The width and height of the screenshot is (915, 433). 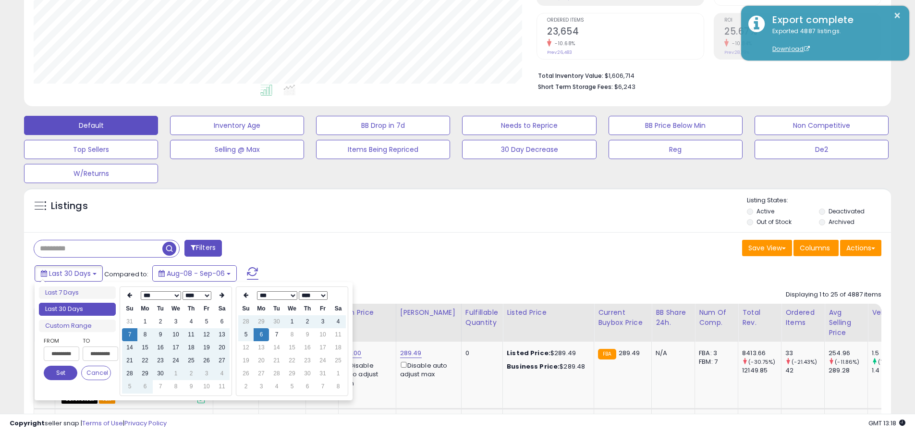 I want to click on div: Avg Selling Price, so click(x=846, y=322).